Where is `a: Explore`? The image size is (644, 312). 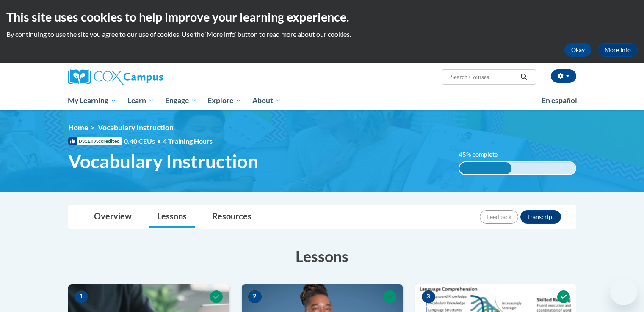
a: Explore is located at coordinates (224, 101).